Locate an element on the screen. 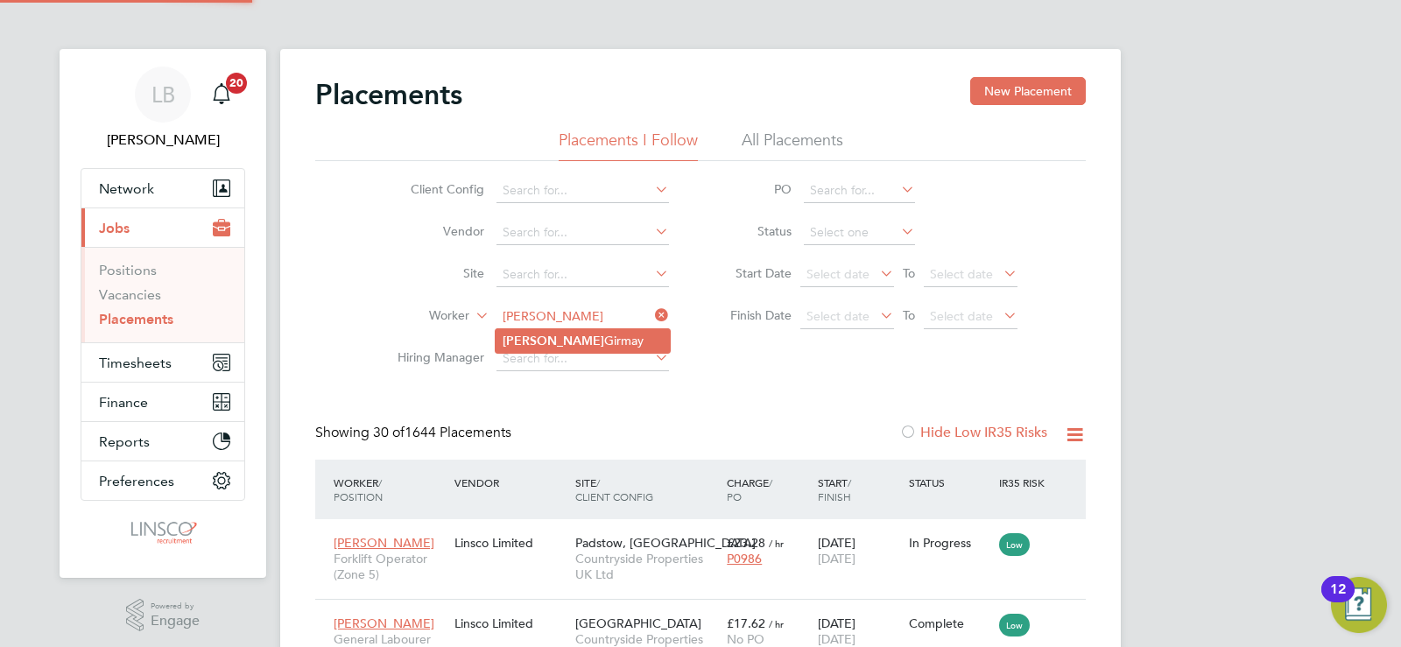 The width and height of the screenshot is (1401, 647). span: 1644 Placements is located at coordinates (442, 433).